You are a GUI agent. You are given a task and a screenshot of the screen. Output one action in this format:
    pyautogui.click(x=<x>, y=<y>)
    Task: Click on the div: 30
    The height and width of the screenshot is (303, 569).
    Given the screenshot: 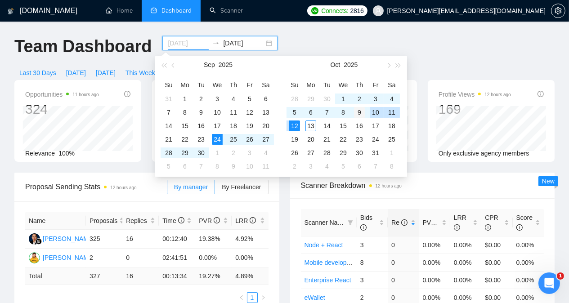 What is the action you would take?
    pyautogui.click(x=327, y=99)
    